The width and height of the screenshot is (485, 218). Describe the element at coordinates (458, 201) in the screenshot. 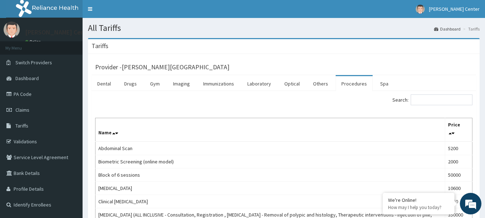

I see `td: 7560` at that location.